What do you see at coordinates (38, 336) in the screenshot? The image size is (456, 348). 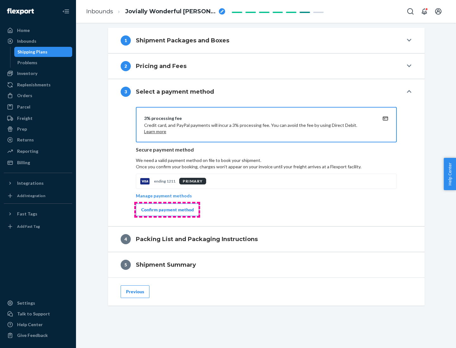 I see `button: Give Feedback` at bounding box center [38, 336].